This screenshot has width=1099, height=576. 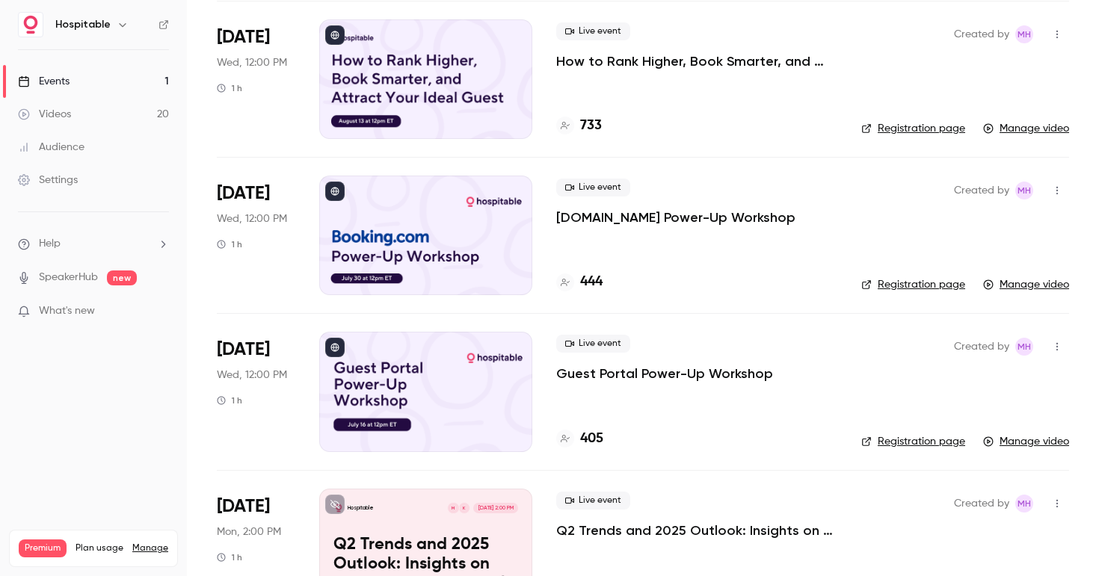 I want to click on a: SpeakerHub, so click(x=68, y=277).